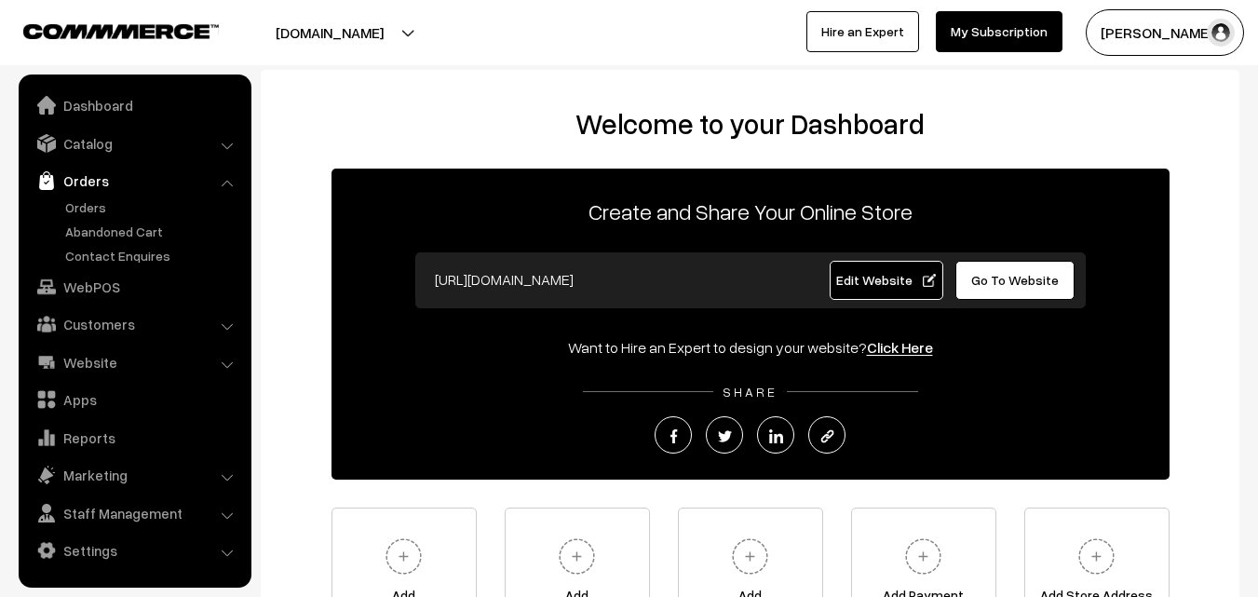 Image resolution: width=1258 pixels, height=597 pixels. Describe the element at coordinates (1015, 280) in the screenshot. I see `a: Go To Website` at that location.